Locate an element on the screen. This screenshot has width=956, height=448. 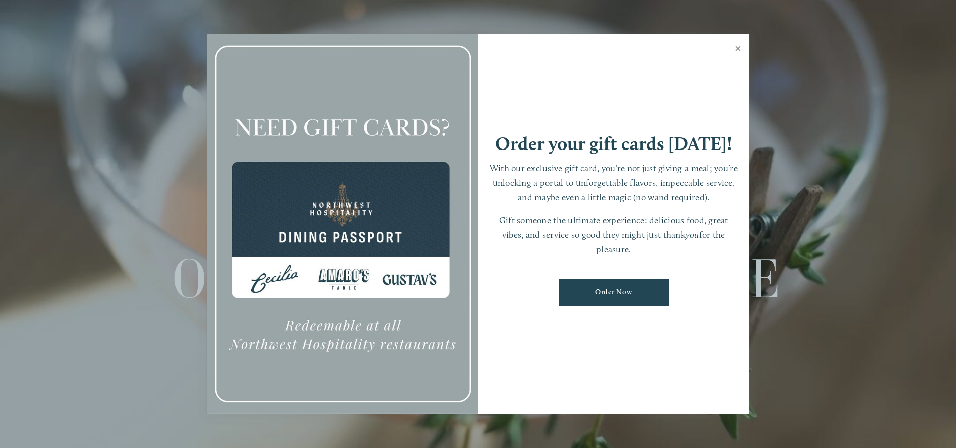
a: Order Now is located at coordinates (614, 293).